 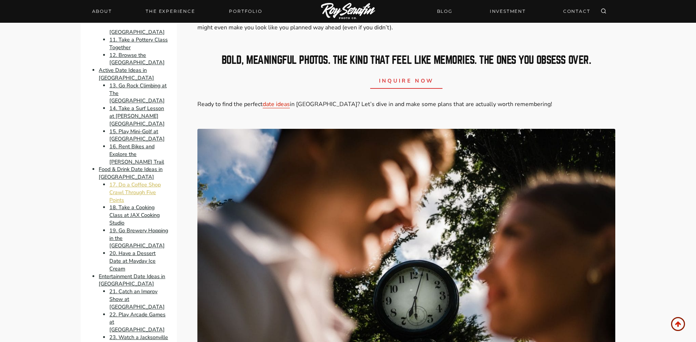 What do you see at coordinates (514, 11) in the screenshot?
I see `nav: Secondary Navigation` at bounding box center [514, 11].